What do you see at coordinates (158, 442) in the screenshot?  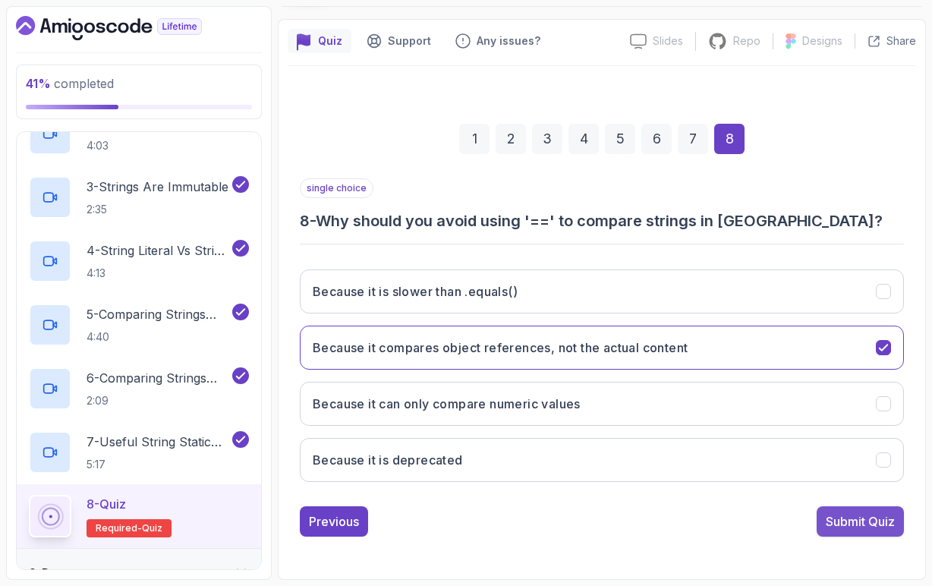 I see `p: 7 - Useful String Static Methods` at bounding box center [158, 442].